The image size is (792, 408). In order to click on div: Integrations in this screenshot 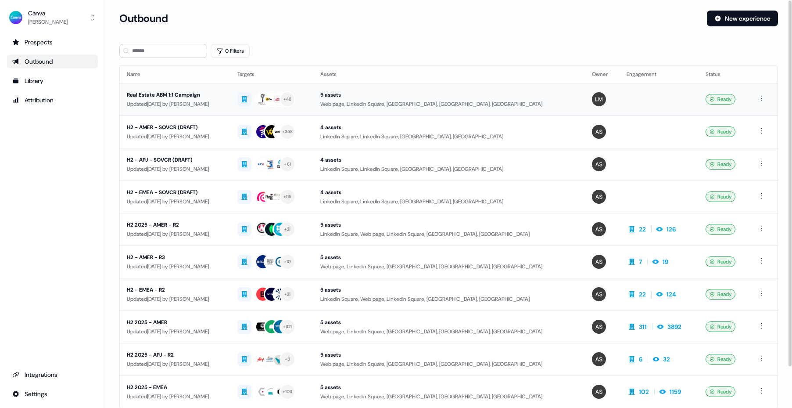, I will do `click(52, 374)`.